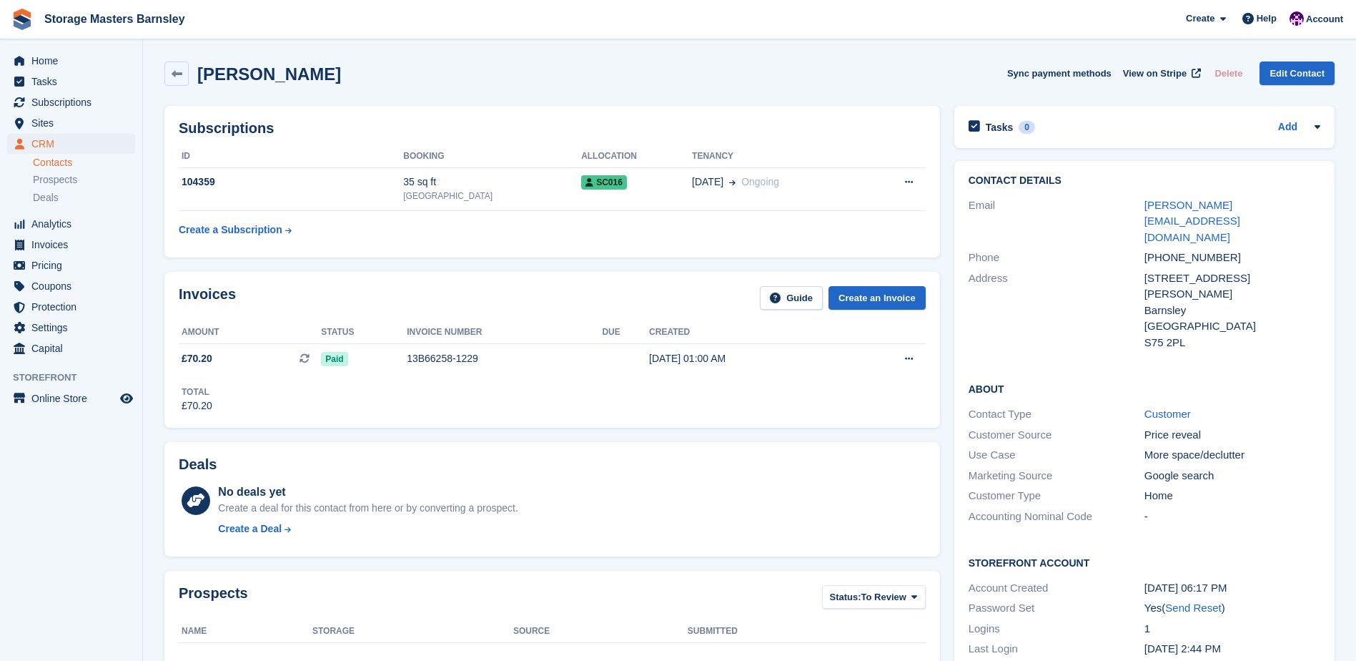 The height and width of the screenshot is (661, 1356). I want to click on a: Customer, so click(1167, 413).